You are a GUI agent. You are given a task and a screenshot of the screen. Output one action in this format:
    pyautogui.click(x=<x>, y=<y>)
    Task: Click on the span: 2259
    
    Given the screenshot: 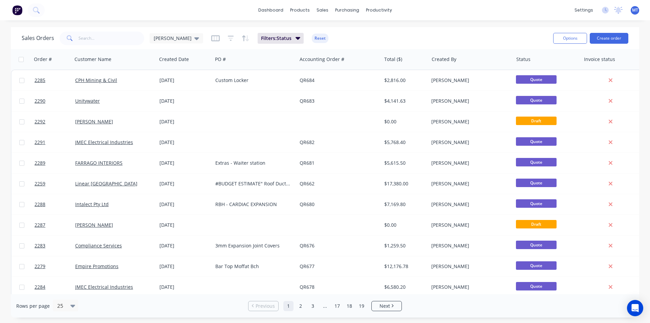 What is the action you would take?
    pyautogui.click(x=40, y=183)
    